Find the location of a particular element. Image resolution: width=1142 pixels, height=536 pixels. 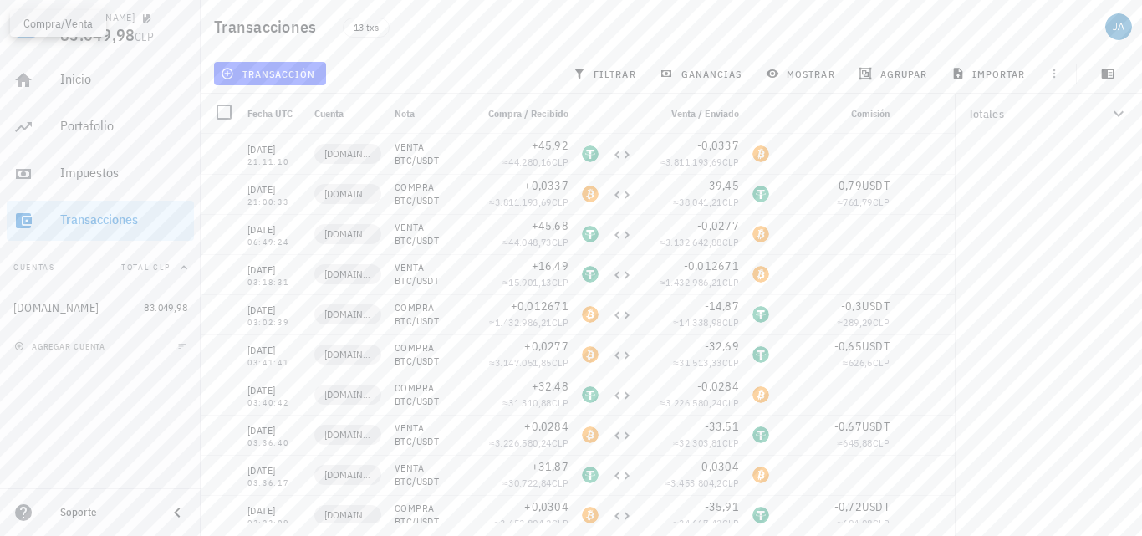

span: Comisión is located at coordinates (870, 113).